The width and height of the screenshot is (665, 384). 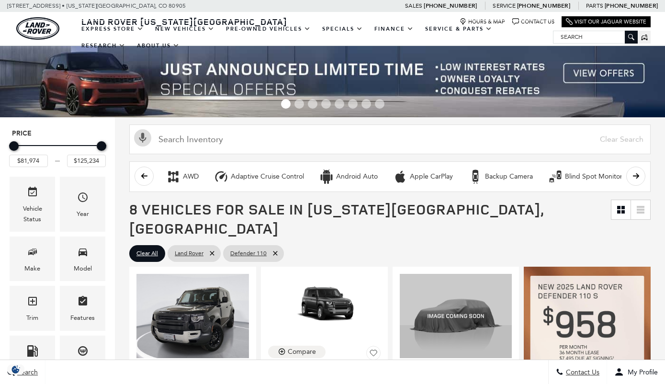 What do you see at coordinates (57, 152) in the screenshot?
I see `div: Price` at bounding box center [57, 152].